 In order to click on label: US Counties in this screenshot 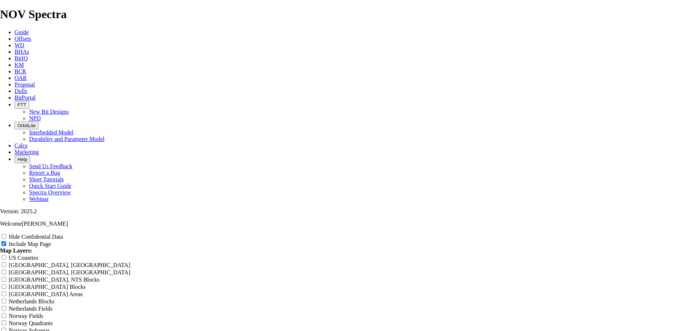, I will do `click(23, 258)`.